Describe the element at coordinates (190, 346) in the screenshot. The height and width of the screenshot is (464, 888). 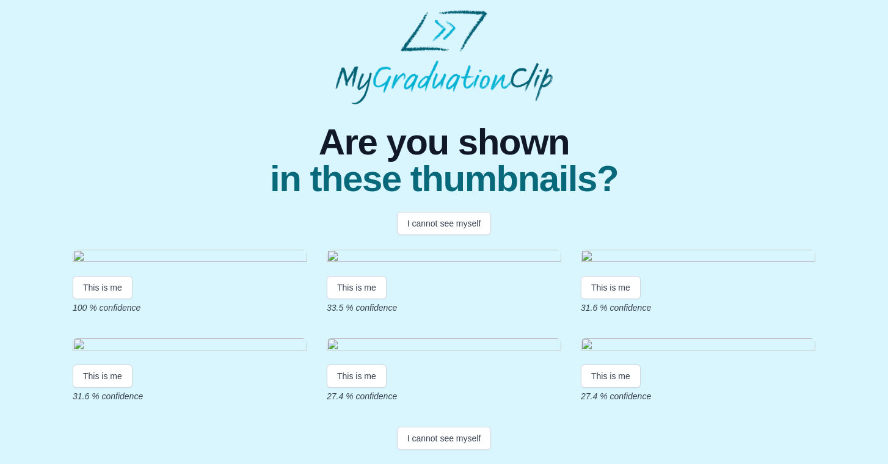
I see `img: bceb9cbd0da7a56ace1b2910a1a66e81e3e08acd.gif` at that location.